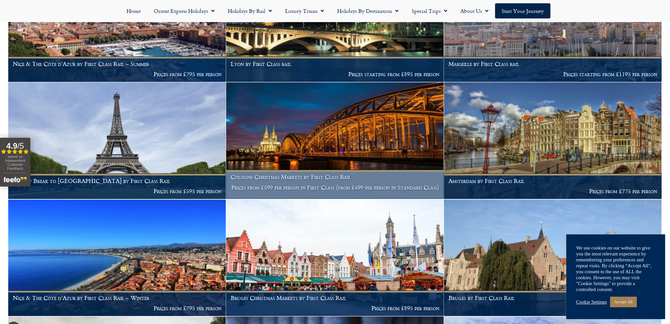  I want to click on a: Bruges Christmas Markets by First Class Rail Prices from £895 per person, so click(335, 258).